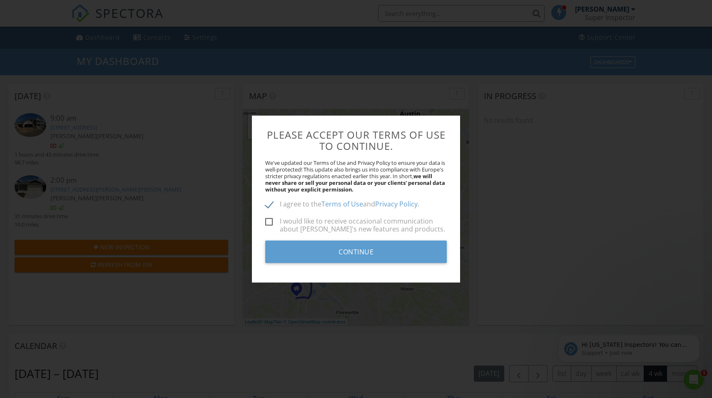  Describe the element at coordinates (356, 140) in the screenshot. I see `h3: Please accept our Terms of Use to continue.` at that location.